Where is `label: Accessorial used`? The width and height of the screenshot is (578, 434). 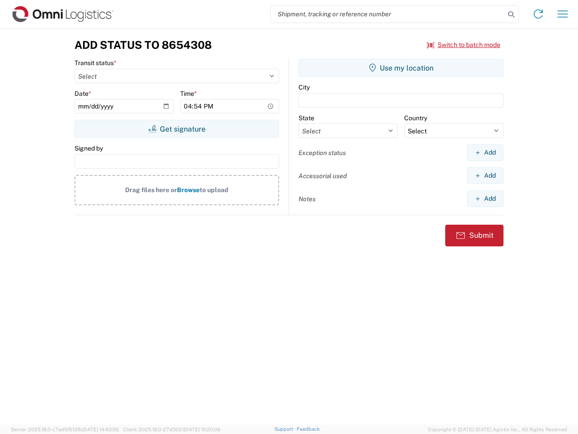
label: Accessorial used is located at coordinates (322, 176).